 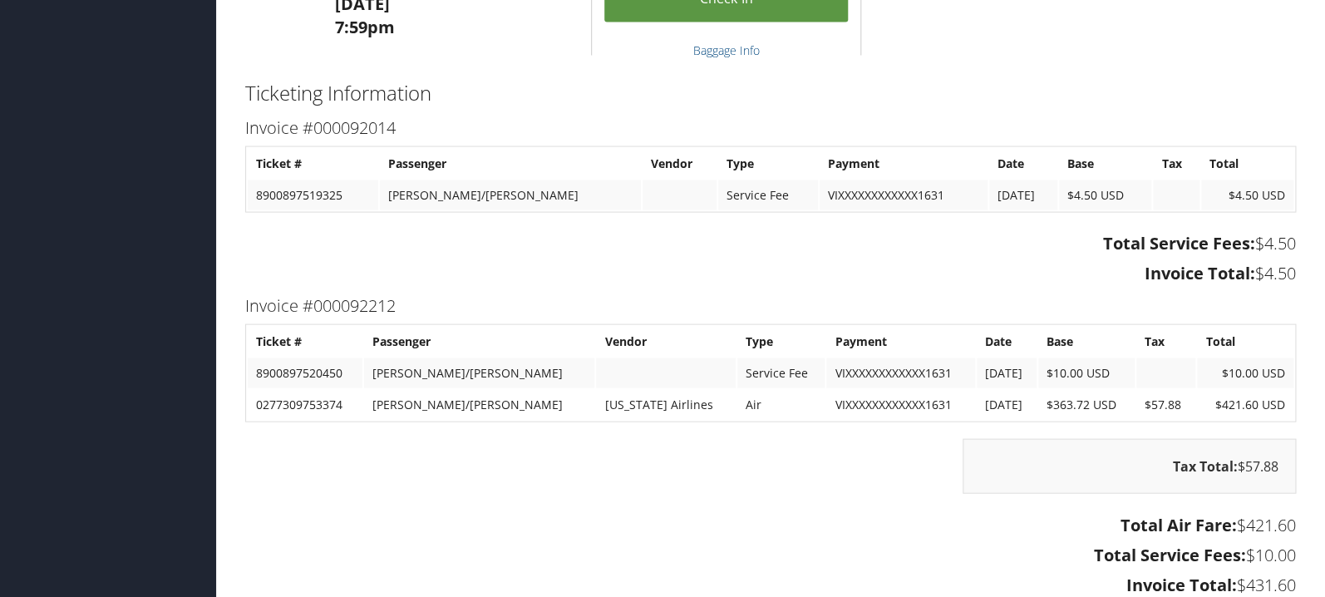 What do you see at coordinates (305, 372) in the screenshot?
I see `td: 8900897520450` at bounding box center [305, 372].